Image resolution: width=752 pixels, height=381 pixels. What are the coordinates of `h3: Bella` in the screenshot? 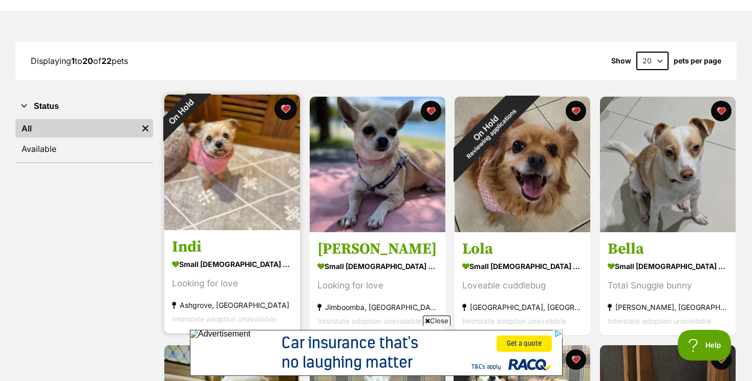 It's located at (668, 249).